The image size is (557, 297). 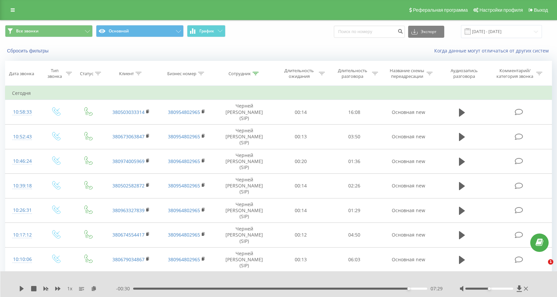 I want to click on td: 01:36, so click(x=354, y=161).